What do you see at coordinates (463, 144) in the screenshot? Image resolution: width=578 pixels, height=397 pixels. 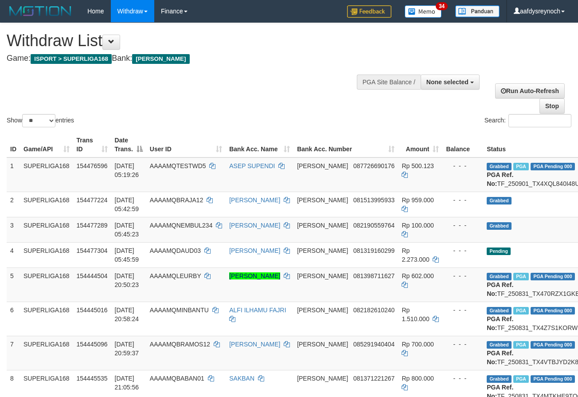 I see `th: Balance` at bounding box center [463, 144].